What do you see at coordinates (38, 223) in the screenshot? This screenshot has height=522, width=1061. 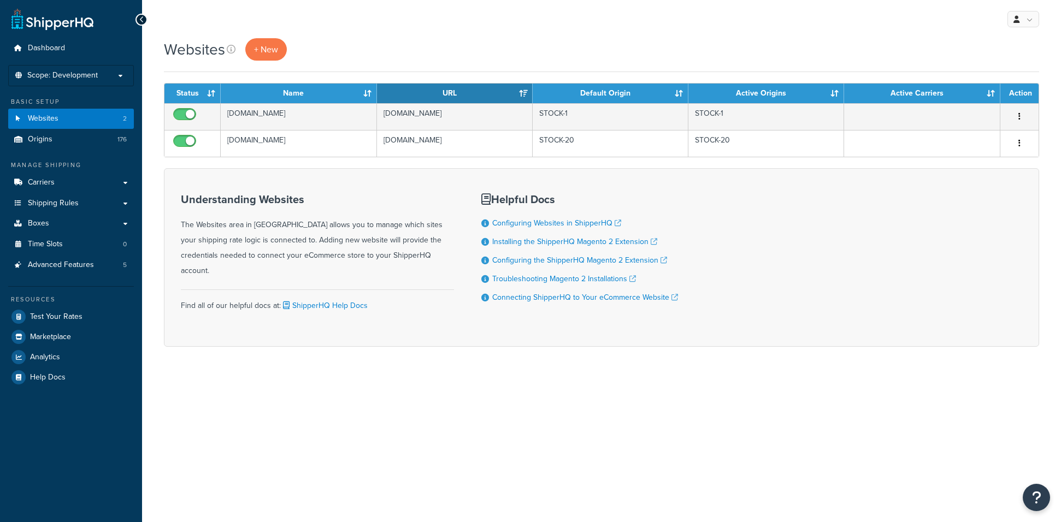 I see `span: Boxes` at bounding box center [38, 223].